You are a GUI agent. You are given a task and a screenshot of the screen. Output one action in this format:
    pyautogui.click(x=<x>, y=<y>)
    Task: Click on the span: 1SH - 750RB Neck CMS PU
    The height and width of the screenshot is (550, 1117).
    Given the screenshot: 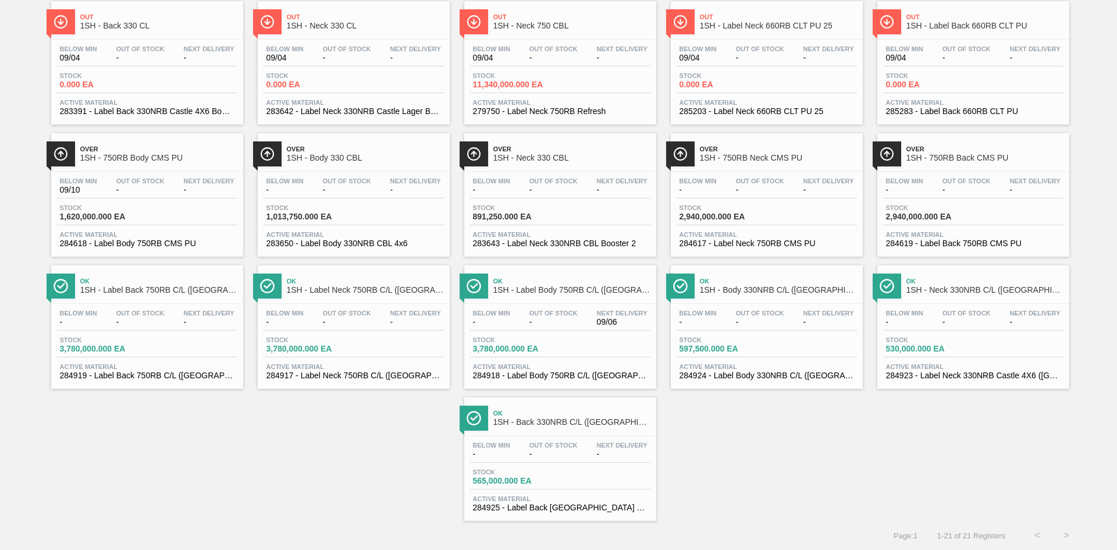 What is the action you would take?
    pyautogui.click(x=779, y=158)
    